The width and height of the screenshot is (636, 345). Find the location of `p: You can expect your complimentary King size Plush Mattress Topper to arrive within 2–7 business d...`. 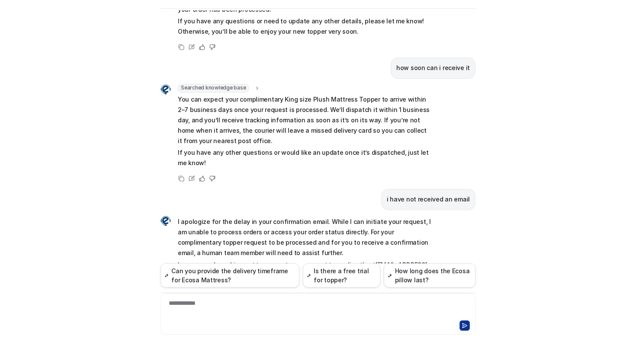

p: You can expect your complimentary King size Plush Mattress Topper to arrive within 2–7 business d... is located at coordinates (304, 120).